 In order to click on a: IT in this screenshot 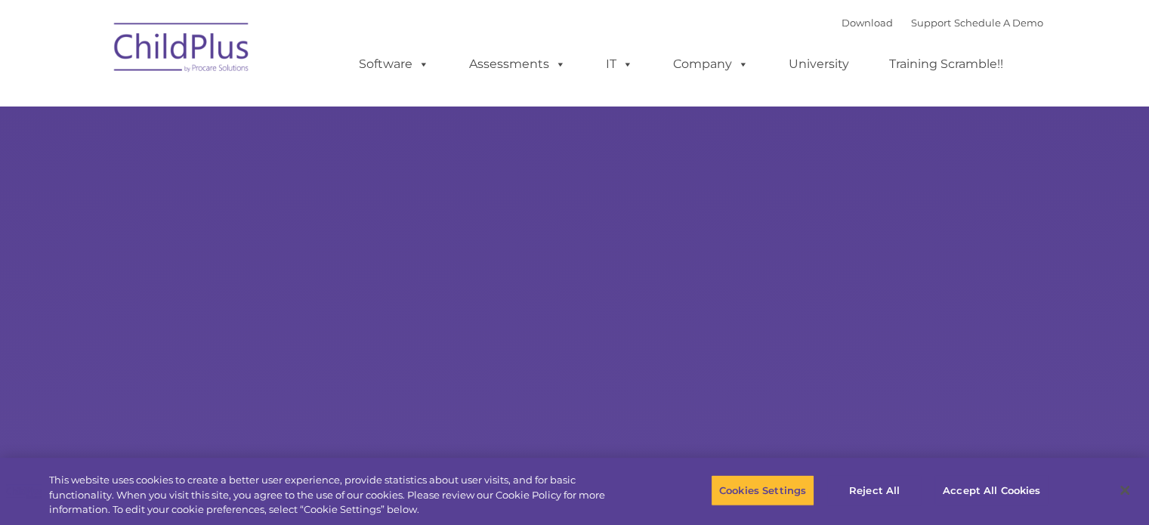, I will do `click(620, 64)`.